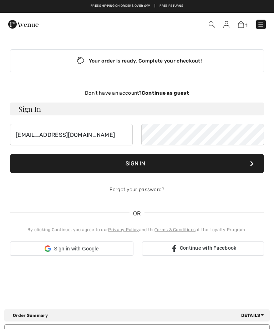 This screenshot has width=274, height=329. Describe the element at coordinates (208, 248) in the screenshot. I see `span: Continue with Facebook` at that location.